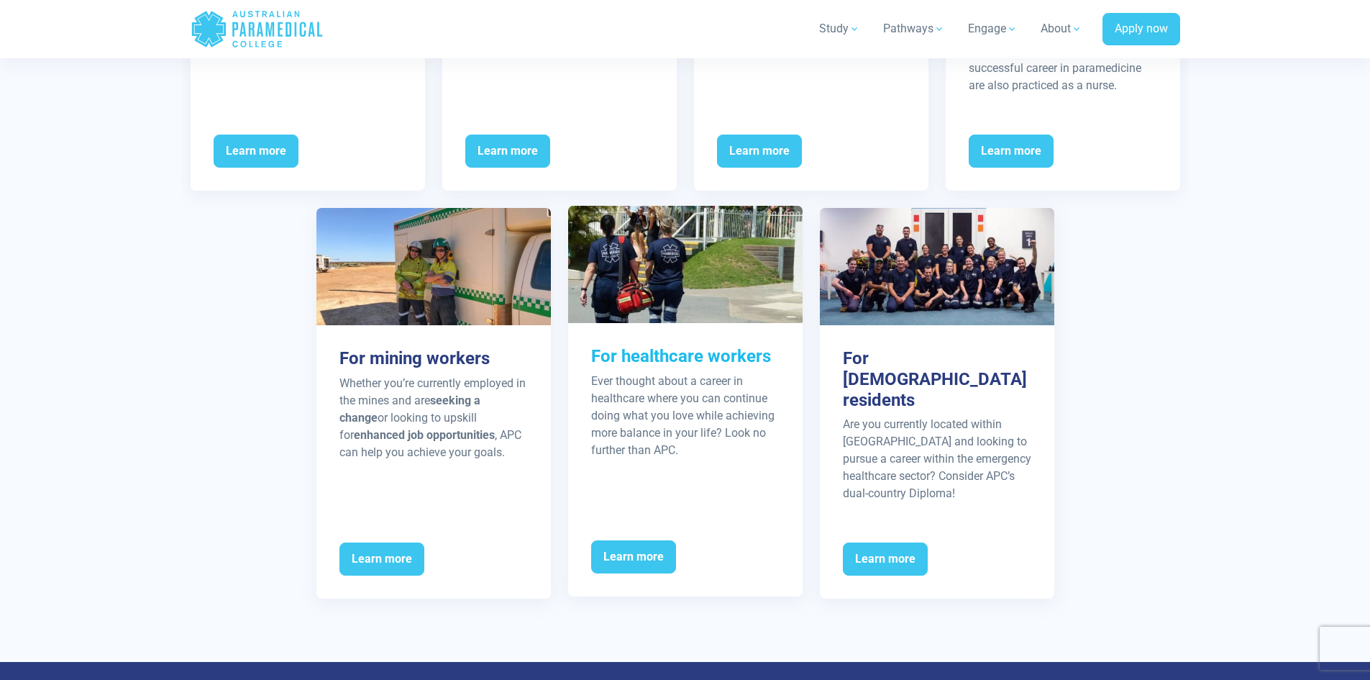 The width and height of the screenshot is (1370, 680). I want to click on a: Engage, so click(992, 29).